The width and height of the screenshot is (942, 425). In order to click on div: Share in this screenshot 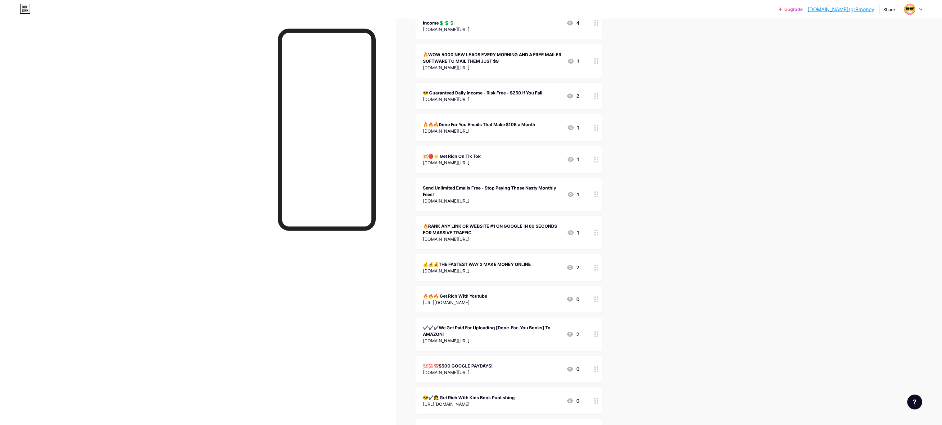, I will do `click(889, 9)`.